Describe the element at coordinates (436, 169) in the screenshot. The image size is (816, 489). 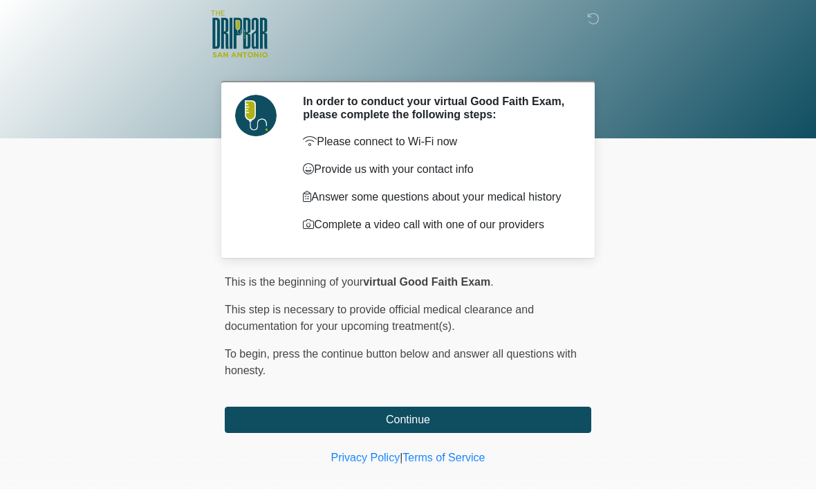
I see `p: Provide us with your contact info` at that location.